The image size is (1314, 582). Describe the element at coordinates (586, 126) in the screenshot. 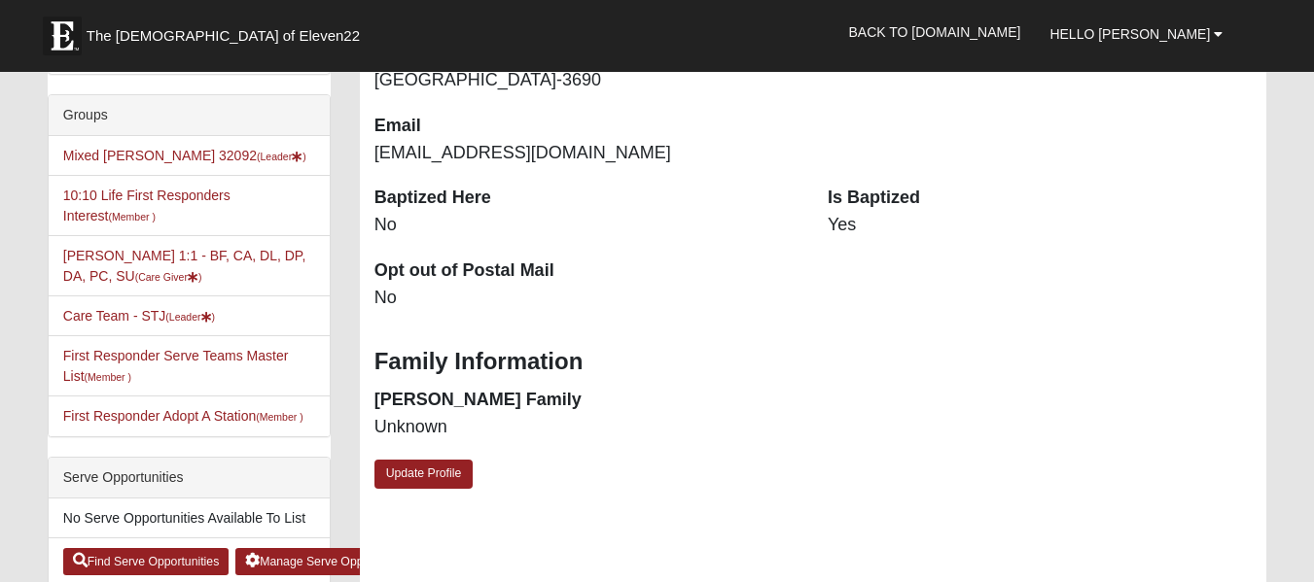

I see `dt: Email` at that location.